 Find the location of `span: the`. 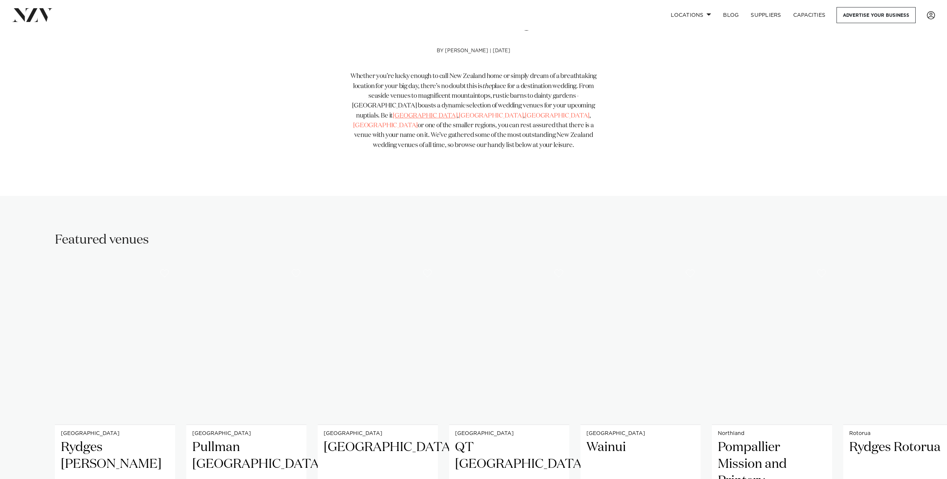

span: the is located at coordinates (487, 86).